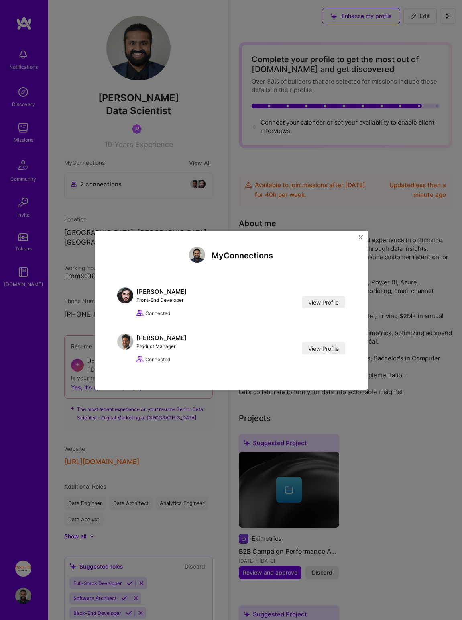  I want to click on button: Close, so click(361, 239).